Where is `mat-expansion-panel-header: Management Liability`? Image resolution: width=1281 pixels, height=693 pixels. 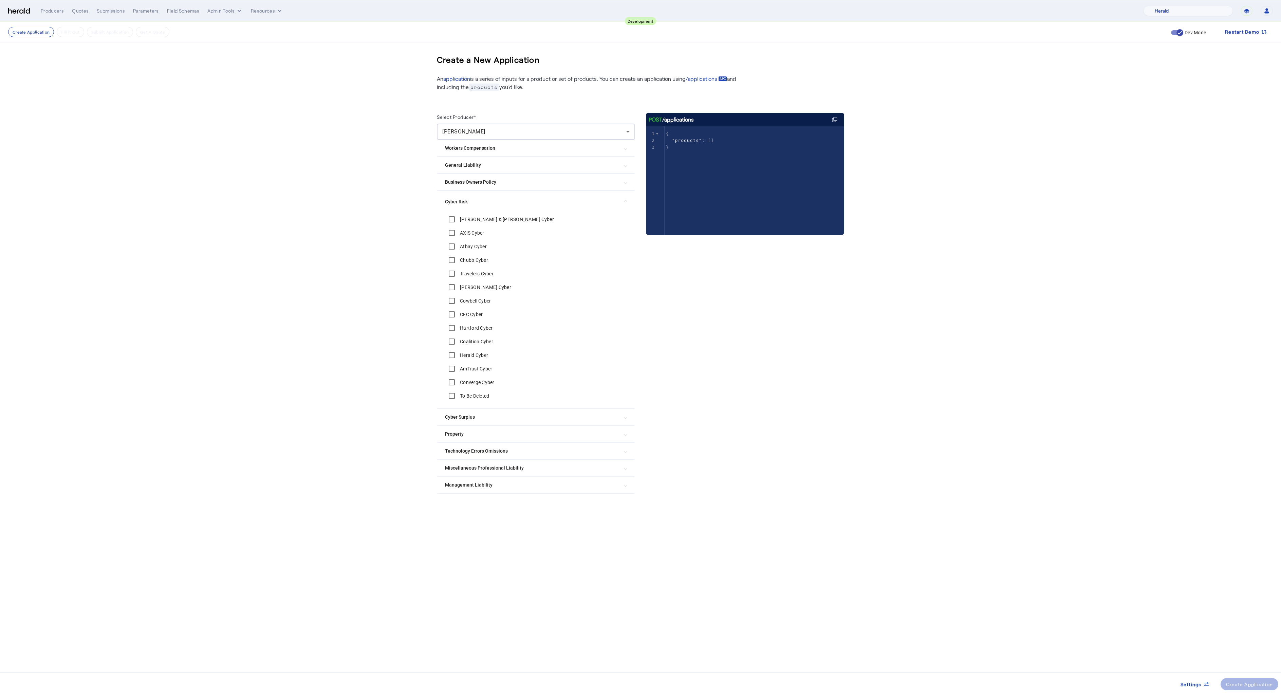 mat-expansion-panel-header: Management Liability is located at coordinates (536, 485).